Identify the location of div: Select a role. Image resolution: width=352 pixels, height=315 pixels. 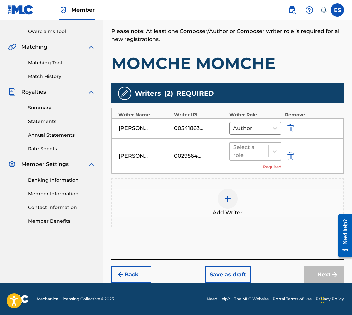
(249, 151).